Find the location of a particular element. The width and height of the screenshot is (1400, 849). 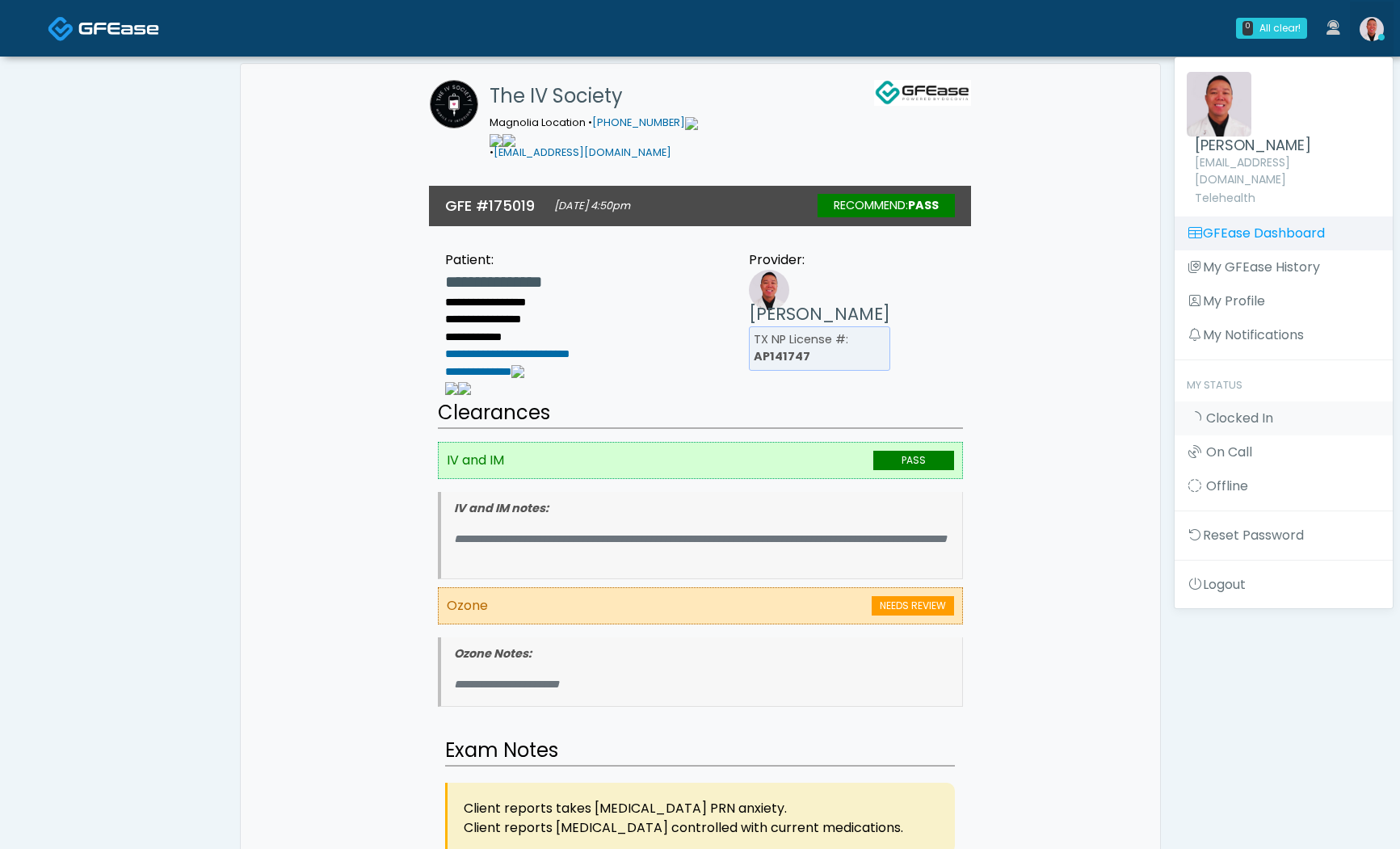

a: Logout is located at coordinates (1284, 584).